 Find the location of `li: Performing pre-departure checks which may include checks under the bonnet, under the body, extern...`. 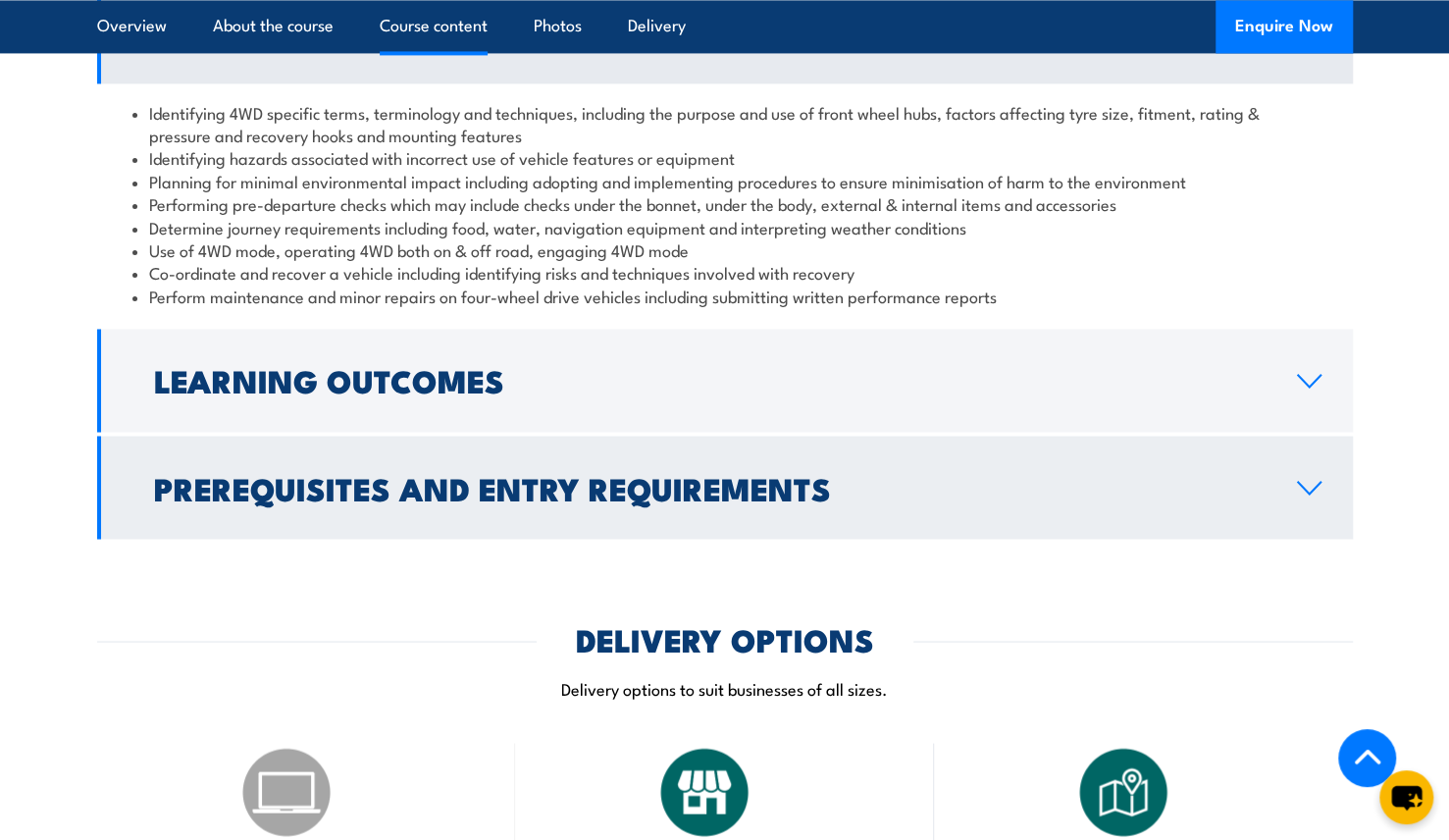

li: Performing pre-departure checks which may include checks under the bonnet, under the body, extern... is located at coordinates (724, 203).